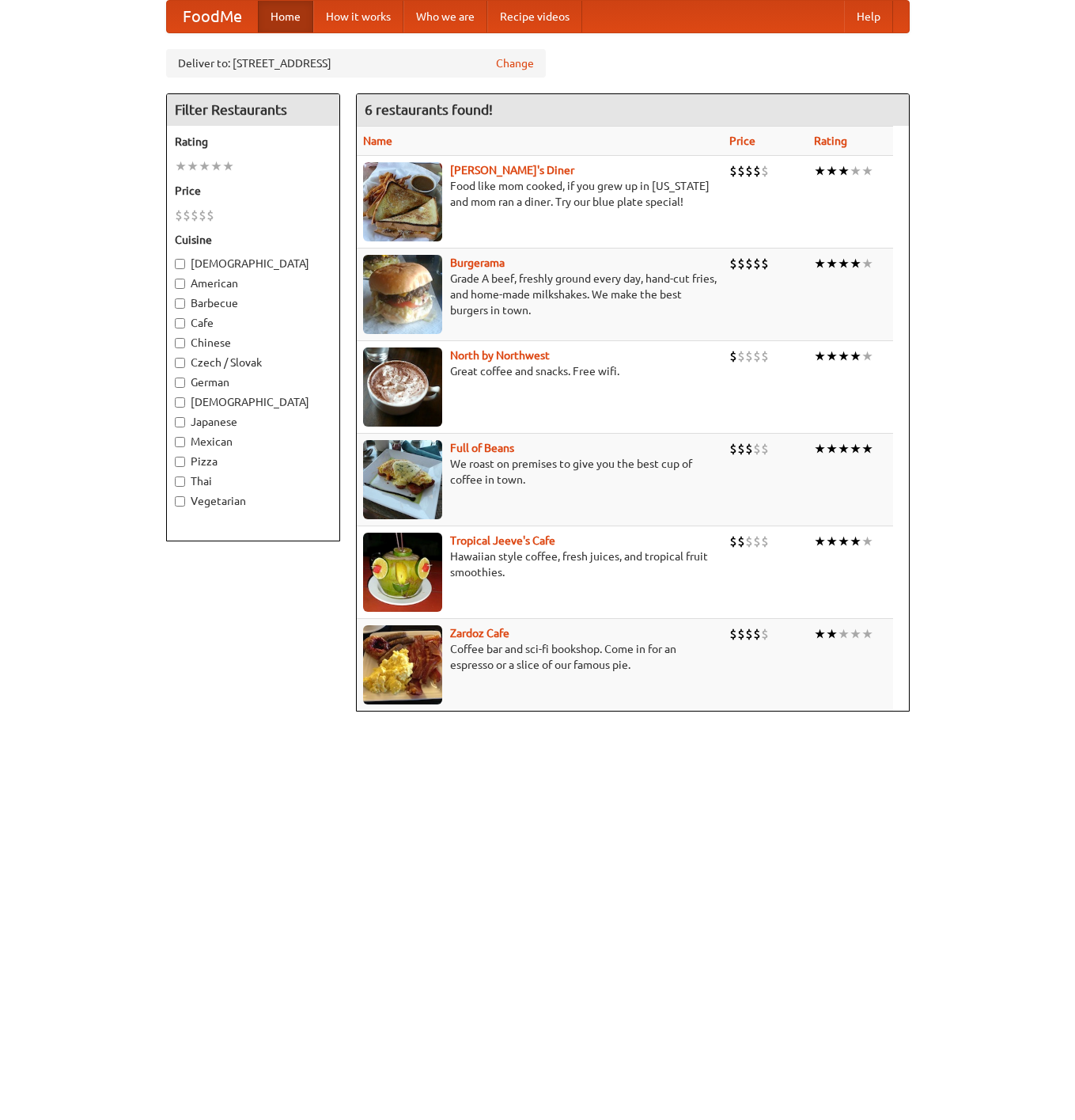  Describe the element at coordinates (180, 382) in the screenshot. I see `input: German` at that location.